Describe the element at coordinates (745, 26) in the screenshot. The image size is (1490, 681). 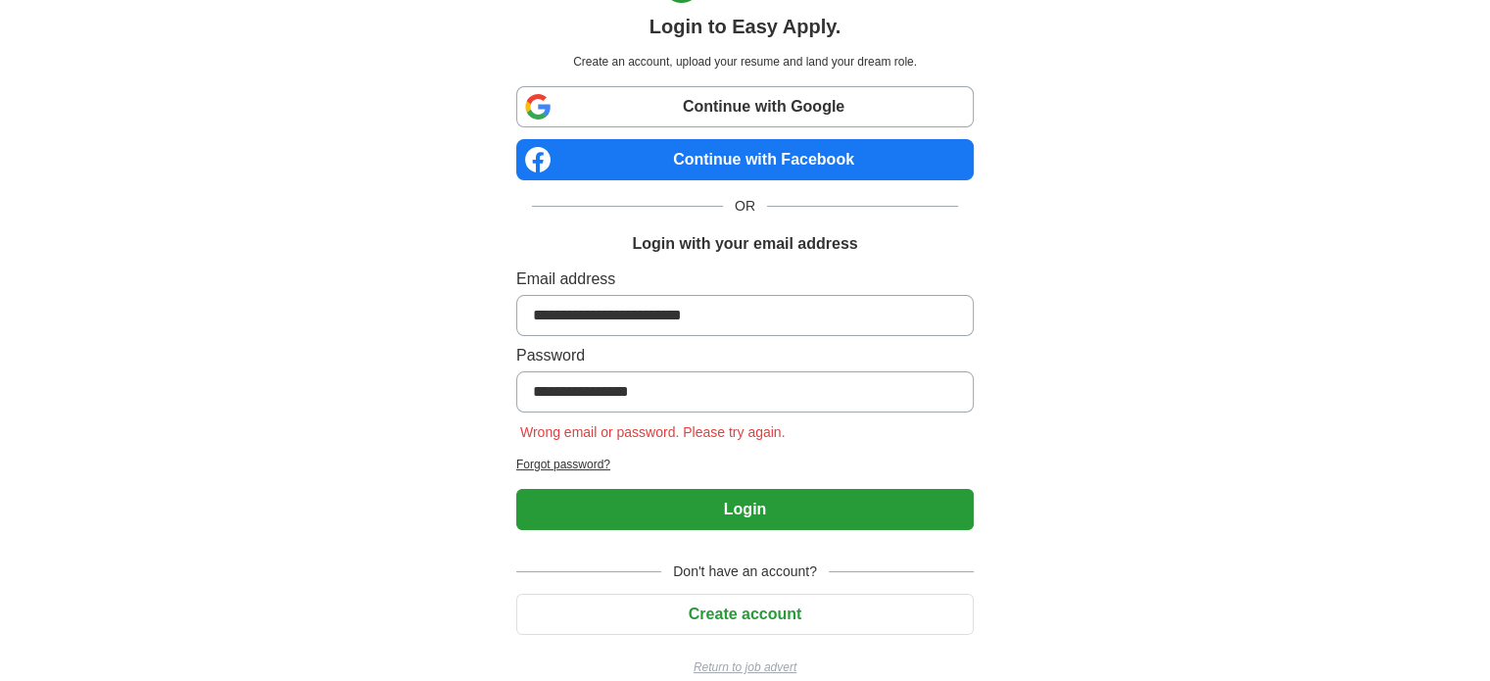
I see `h1: Login to Easy Apply.` at that location.